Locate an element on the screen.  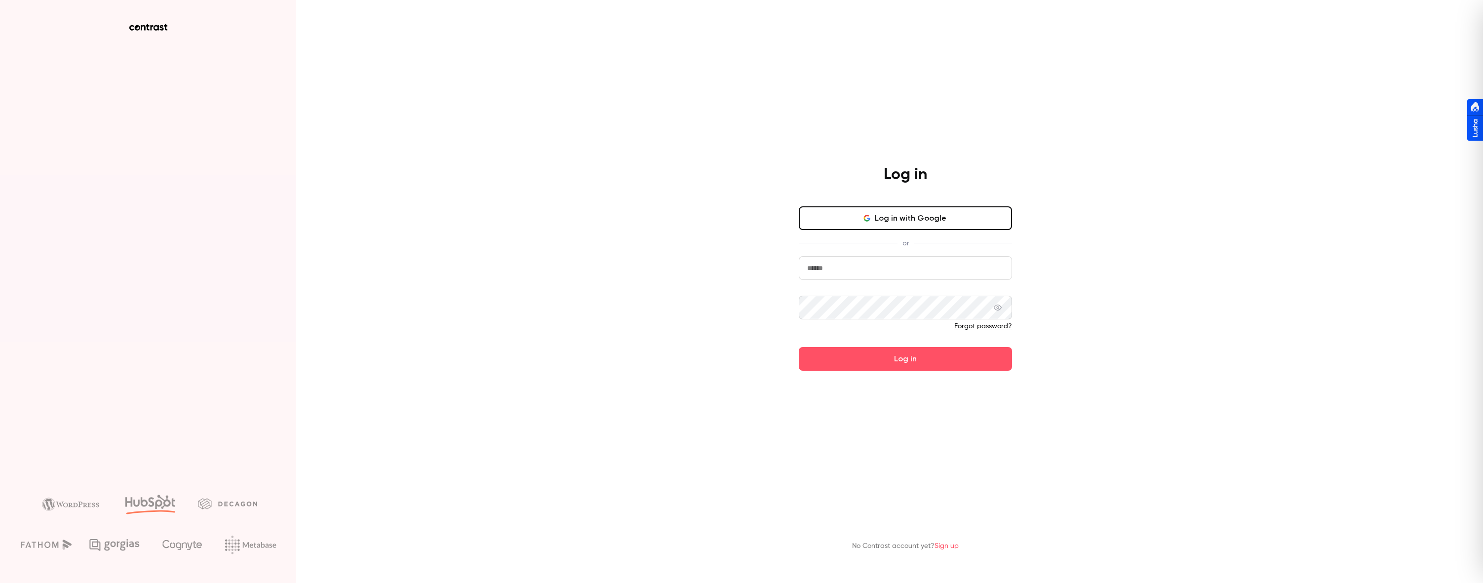
a: Forgot password? is located at coordinates (983, 326).